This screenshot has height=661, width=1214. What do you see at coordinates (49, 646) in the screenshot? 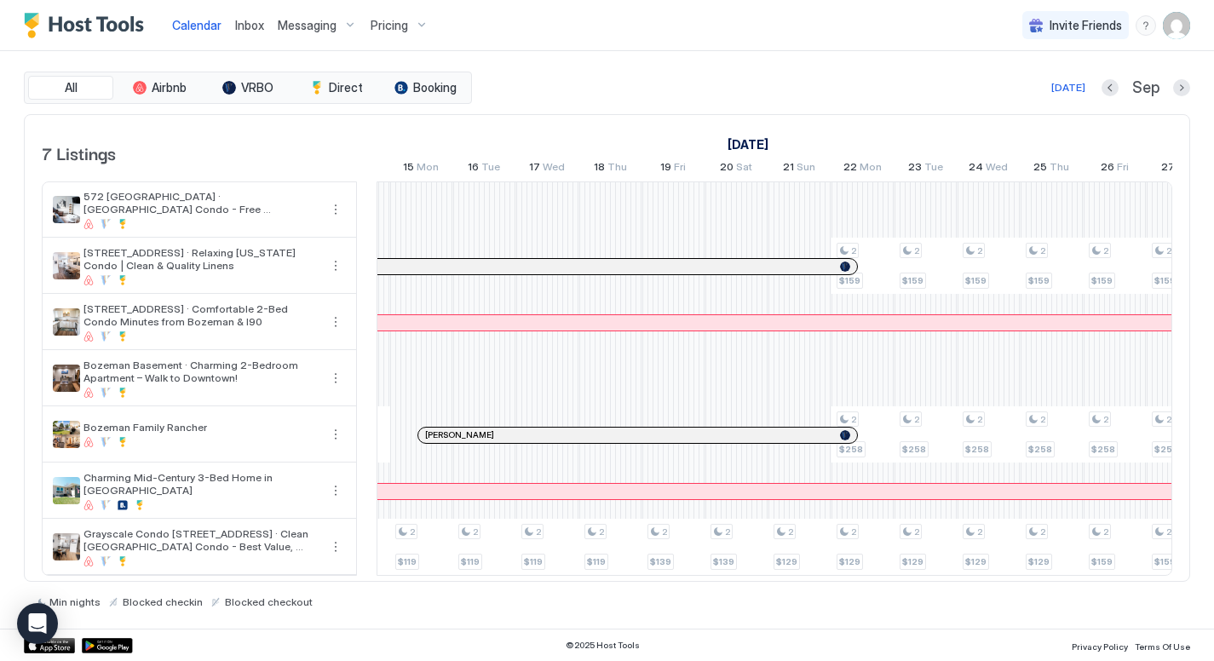
I see `div: App Store` at bounding box center [49, 646].